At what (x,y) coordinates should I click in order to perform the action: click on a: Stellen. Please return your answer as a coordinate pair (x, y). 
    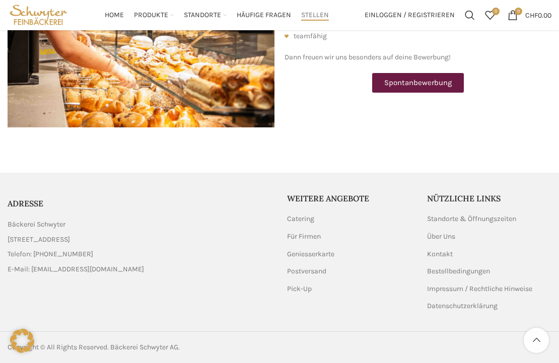
    Looking at the image, I should click on (315, 15).